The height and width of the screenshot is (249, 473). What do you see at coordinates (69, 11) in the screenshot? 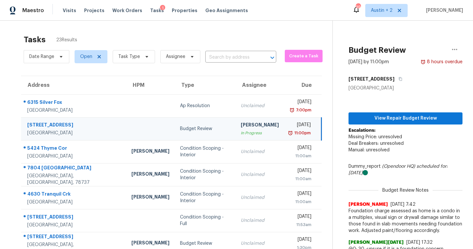
I see `span: Visits` at bounding box center [69, 11].